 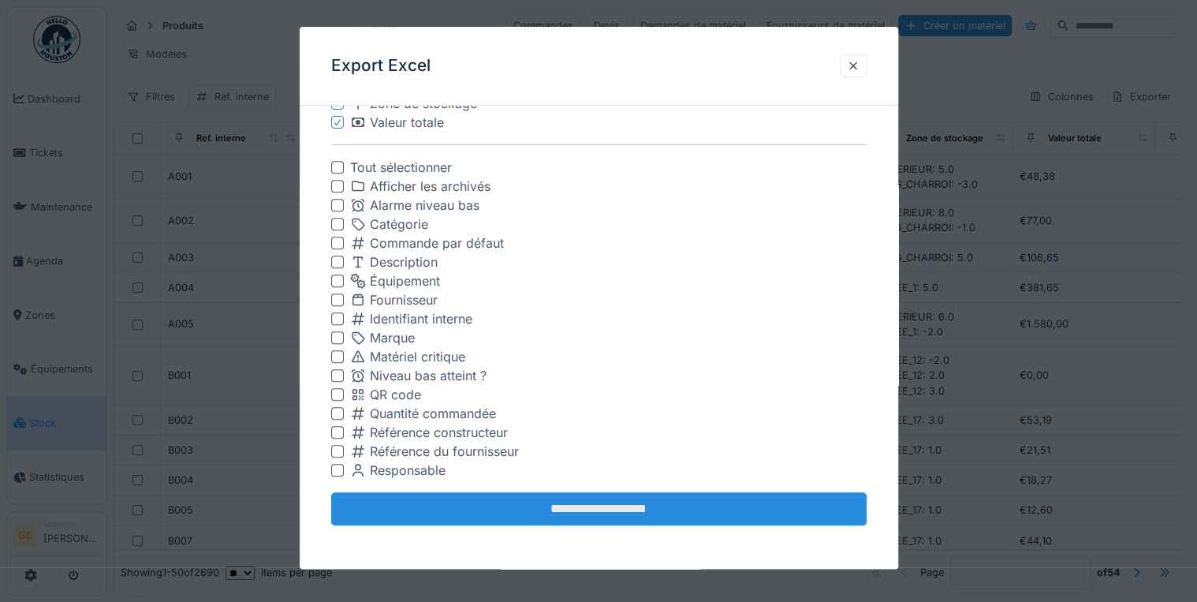 I want to click on div: Valeur totale, so click(x=397, y=123).